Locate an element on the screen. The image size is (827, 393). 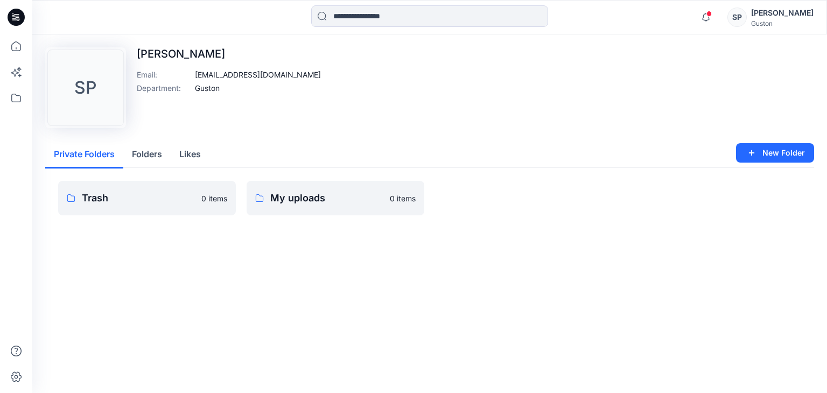
a: My uploads0 items is located at coordinates (335, 198).